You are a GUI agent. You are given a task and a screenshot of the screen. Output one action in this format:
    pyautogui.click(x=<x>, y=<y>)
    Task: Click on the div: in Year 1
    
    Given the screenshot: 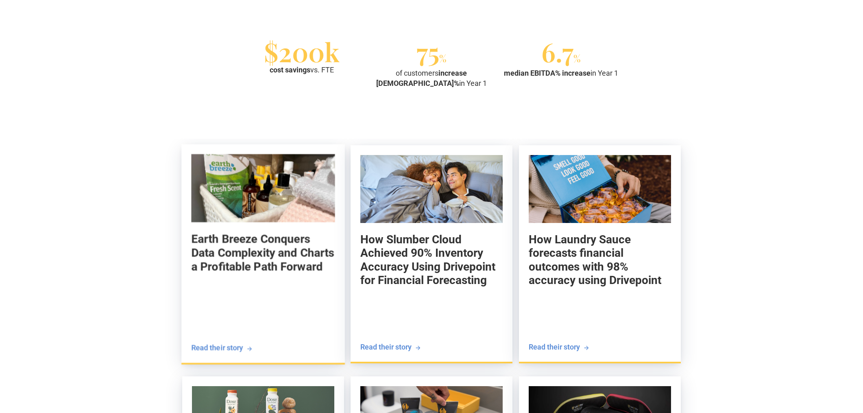 What is the action you would take?
    pyautogui.click(x=561, y=73)
    